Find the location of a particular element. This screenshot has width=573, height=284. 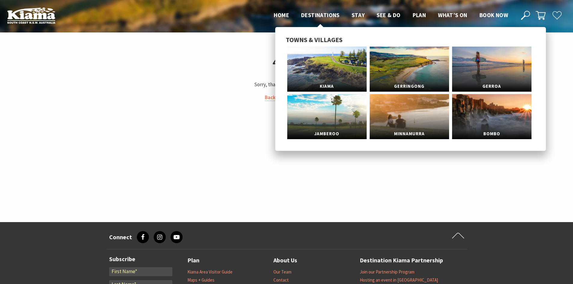

a: Contact is located at coordinates (281, 280).